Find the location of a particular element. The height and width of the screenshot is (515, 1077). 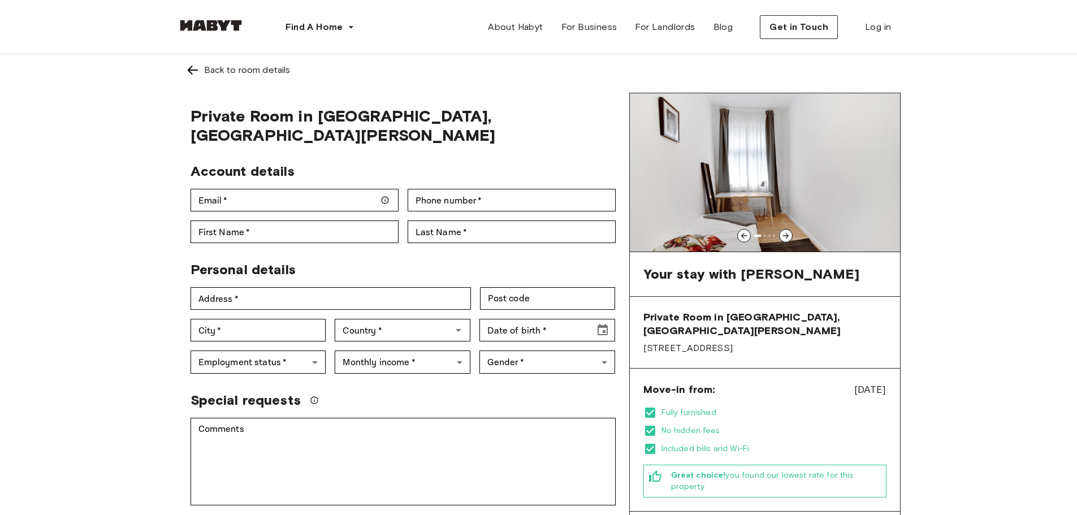

div: Back to room details is located at coordinates (247, 70).